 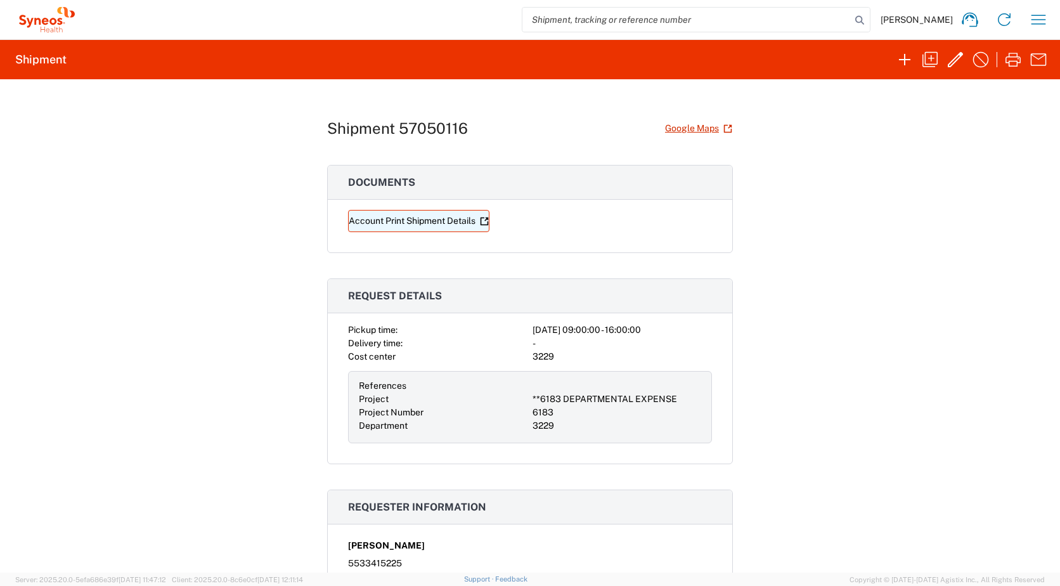 I want to click on input: Shipment, tracking or reference number, so click(x=687, y=20).